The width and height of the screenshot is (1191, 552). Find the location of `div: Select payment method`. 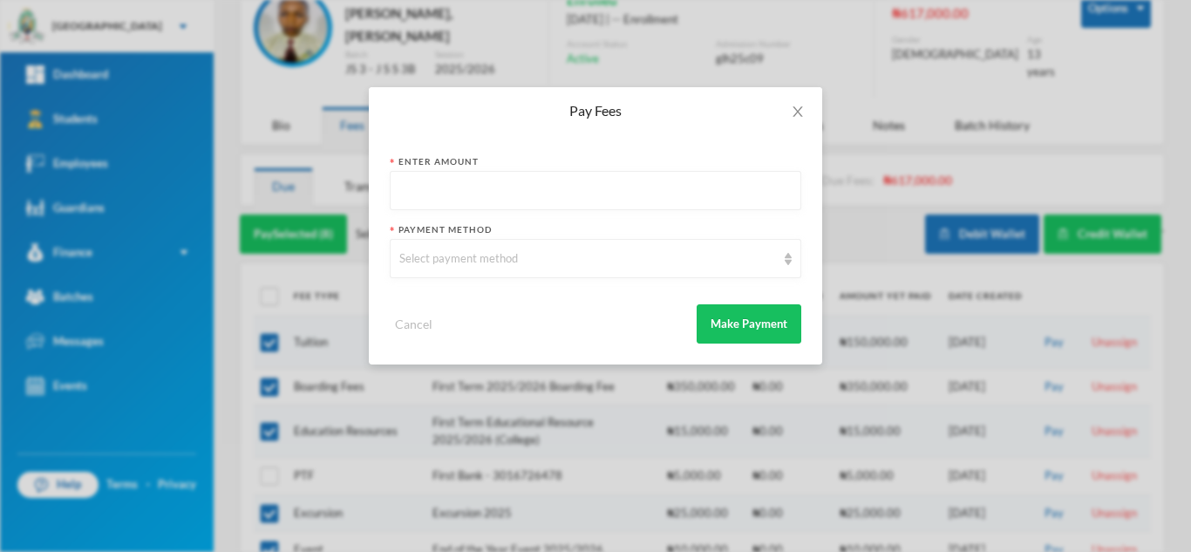

div: Select payment method is located at coordinates (588, 259).